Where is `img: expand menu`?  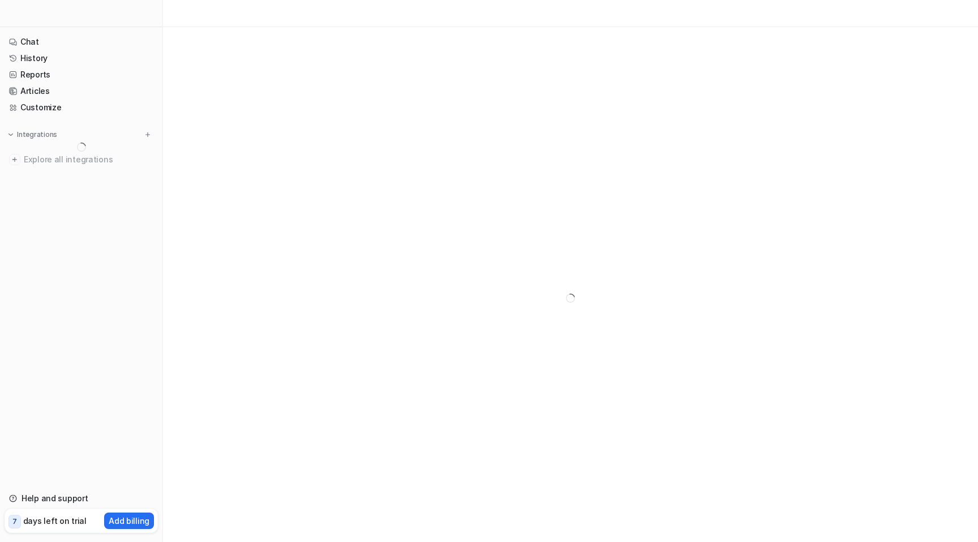
img: expand menu is located at coordinates (11, 135).